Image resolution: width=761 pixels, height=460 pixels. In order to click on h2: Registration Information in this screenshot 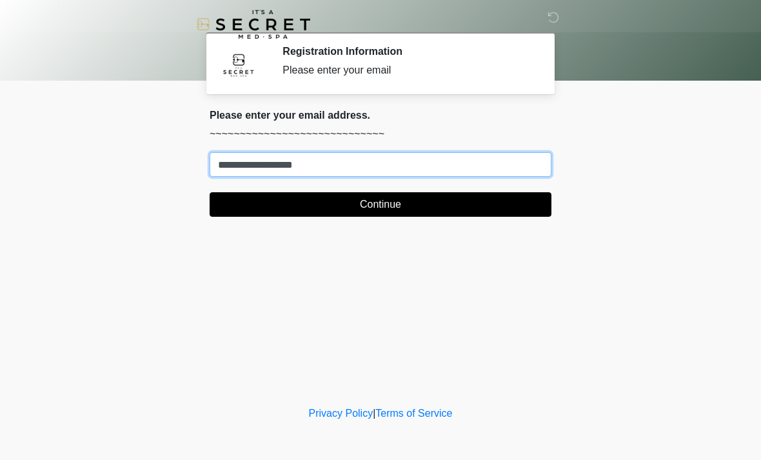, I will do `click(407, 51)`.